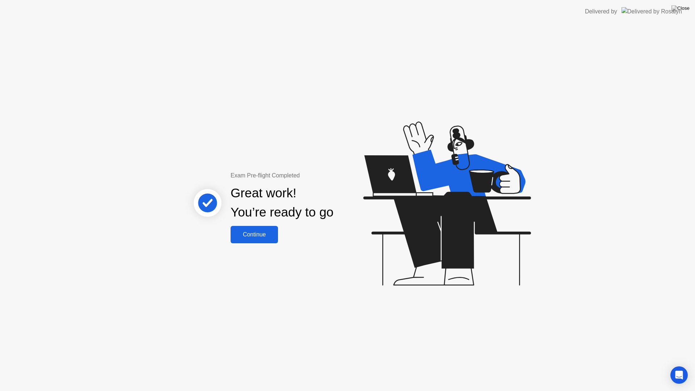 Image resolution: width=695 pixels, height=391 pixels. I want to click on div: Continue, so click(254, 235).